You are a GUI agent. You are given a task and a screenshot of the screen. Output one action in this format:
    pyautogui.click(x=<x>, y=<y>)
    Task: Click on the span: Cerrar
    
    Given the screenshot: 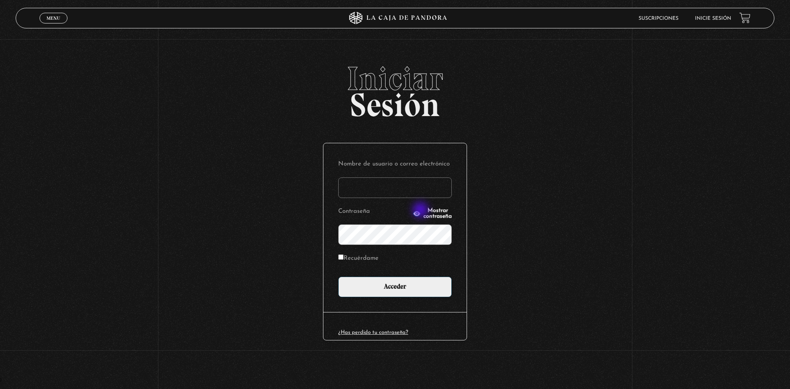 What is the action you would take?
    pyautogui.click(x=54, y=26)
    